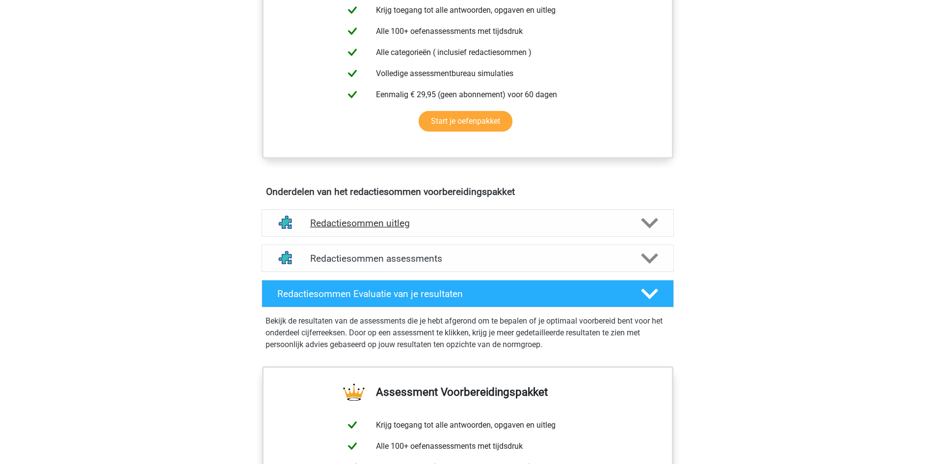 This screenshot has width=935, height=464. I want to click on h4: Redactiesommen uitleg, so click(468, 223).